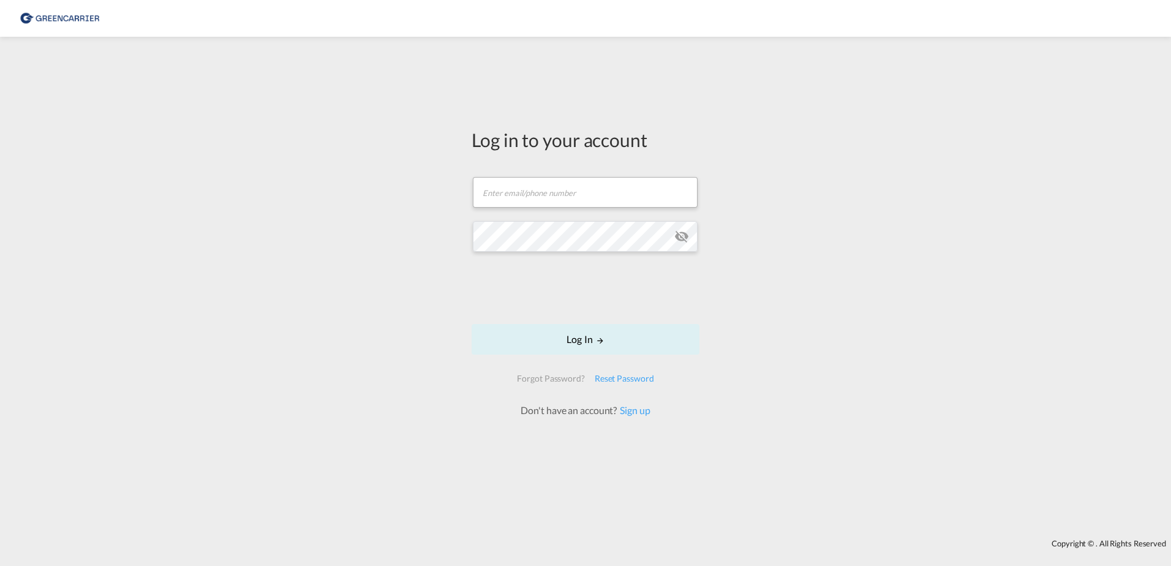 This screenshot has height=566, width=1171. Describe the element at coordinates (633, 410) in the screenshot. I see `a: Sign up` at that location.